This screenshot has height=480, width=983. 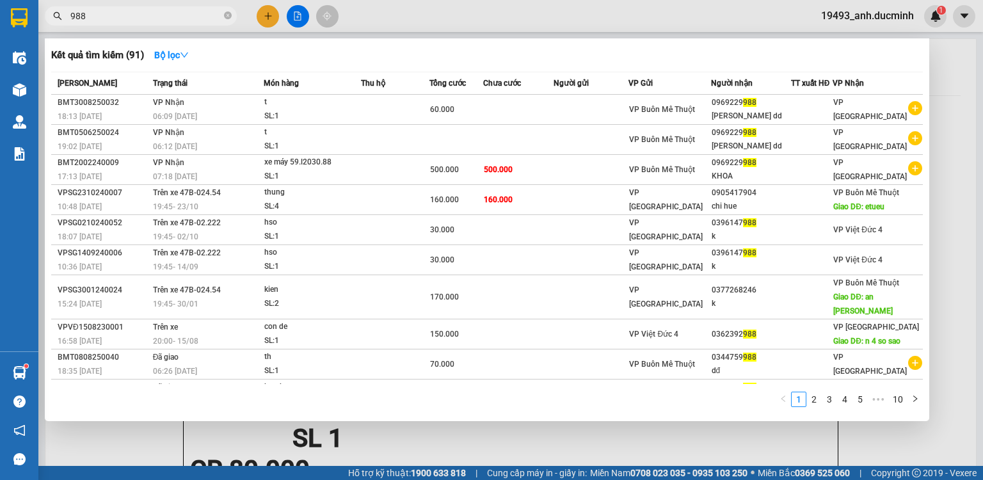 I want to click on div: thung, so click(x=312, y=193).